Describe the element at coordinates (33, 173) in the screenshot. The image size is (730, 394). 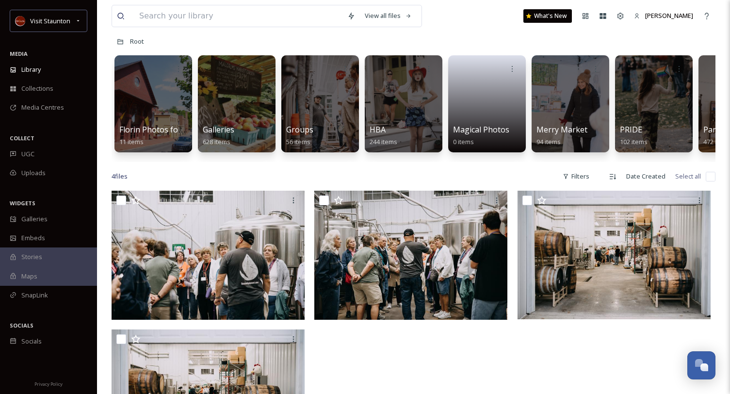
I see `span: Uploads` at that location.